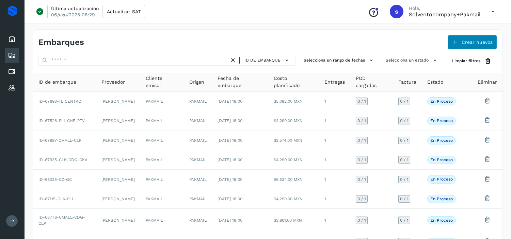  I want to click on td: $5,082.00 MXN, so click(293, 101).